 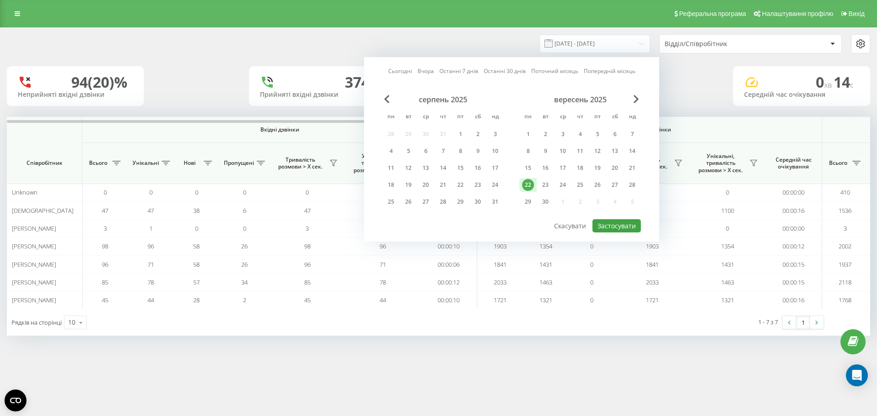 What do you see at coordinates (563, 117) in the screenshot?
I see `abbr: середа` at bounding box center [563, 117].